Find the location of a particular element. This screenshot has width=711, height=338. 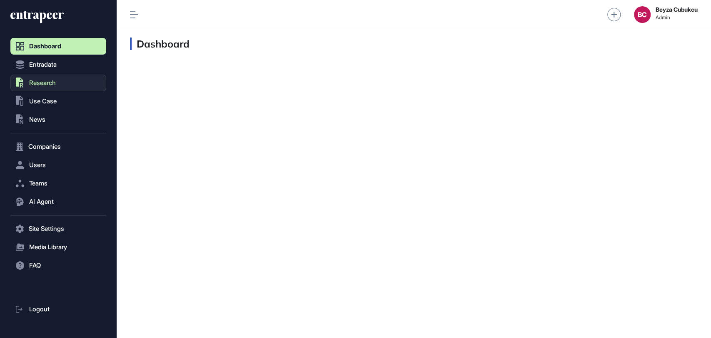

button: BC is located at coordinates (642, 15).